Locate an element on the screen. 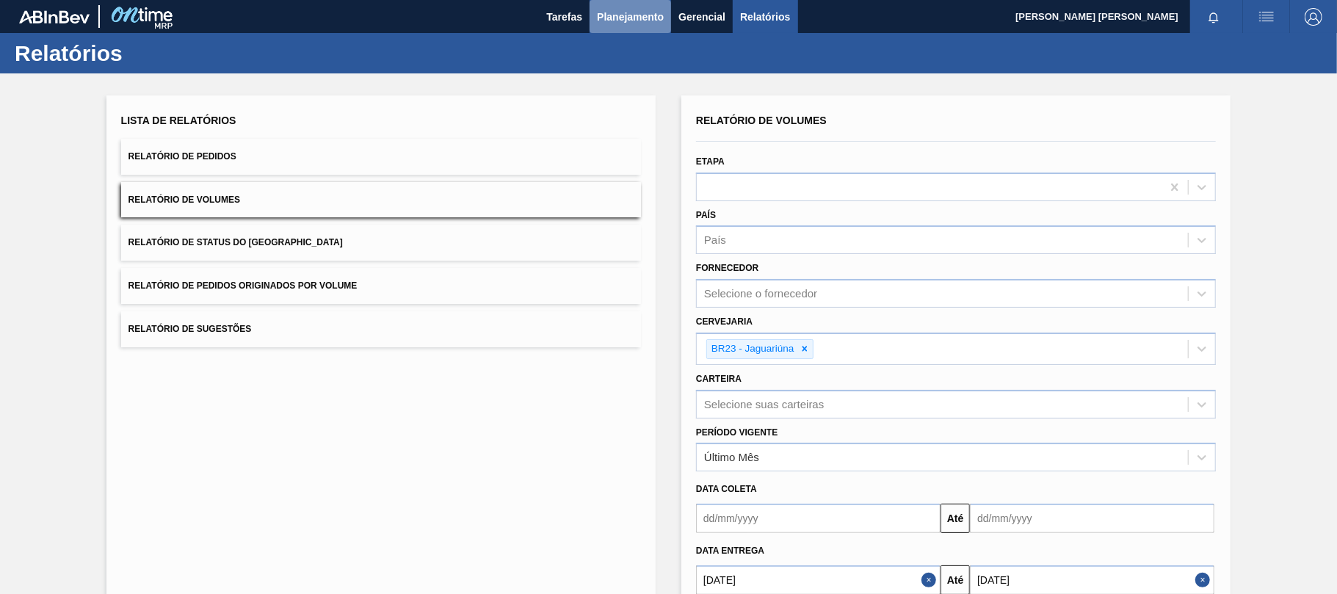 The image size is (1337, 594). div: Último Mês is located at coordinates (731, 457).